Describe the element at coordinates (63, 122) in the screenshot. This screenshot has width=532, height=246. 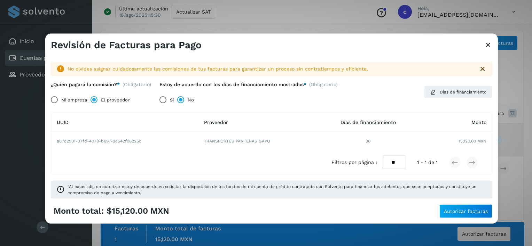
I see `span: UUID` at that location.